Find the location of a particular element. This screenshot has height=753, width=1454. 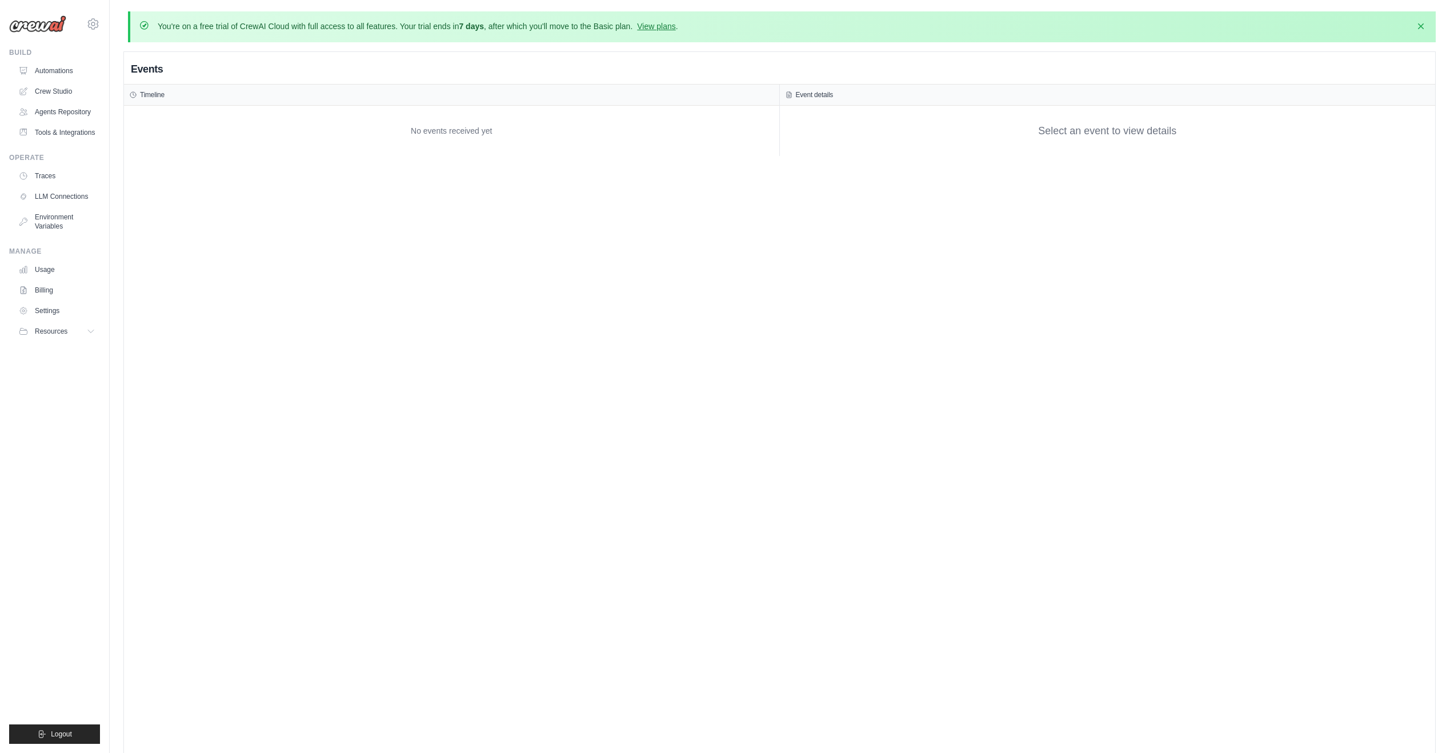

div: Manage is located at coordinates (54, 251).